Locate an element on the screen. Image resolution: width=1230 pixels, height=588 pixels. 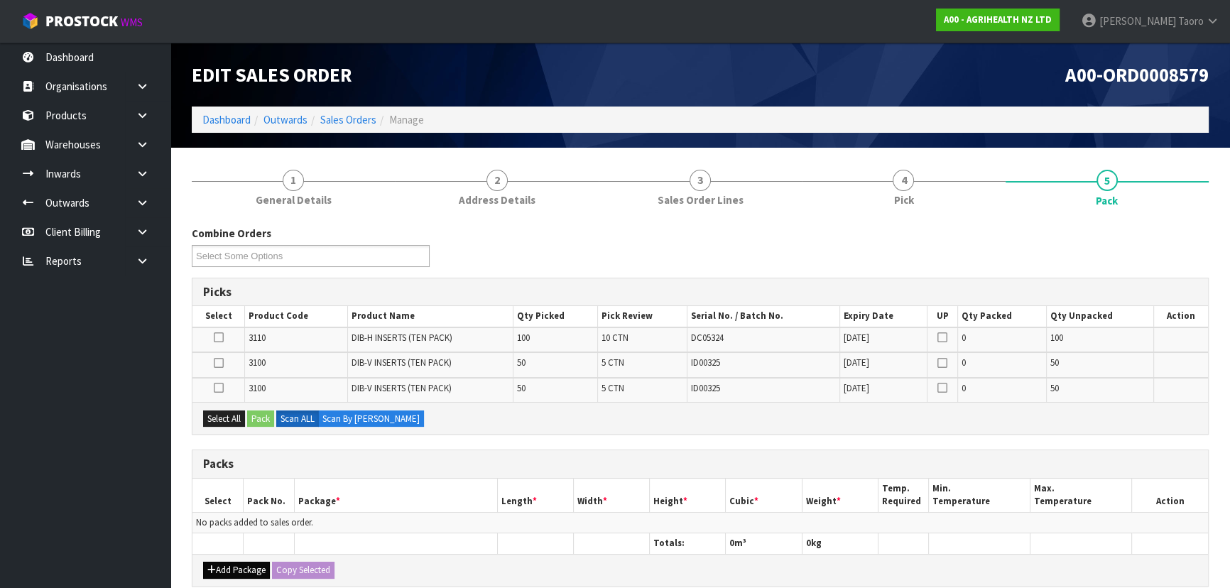
h3: Packs is located at coordinates (700, 464).